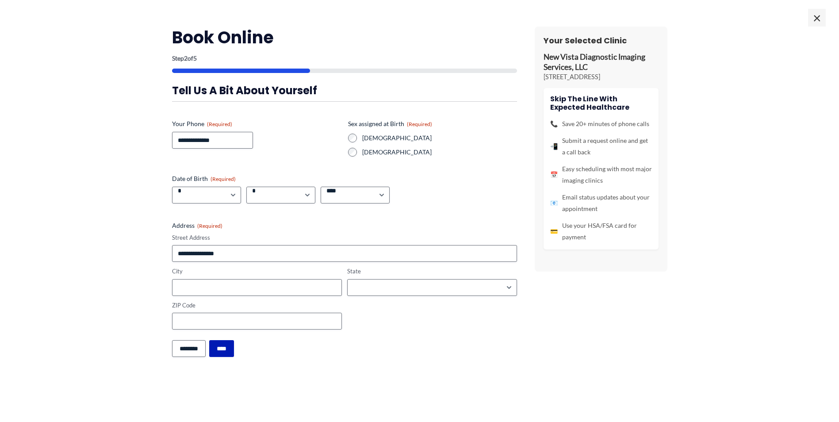 This screenshot has width=839, height=422. What do you see at coordinates (601, 175) in the screenshot?
I see `li: Easy scheduling with most major imaging clinics` at bounding box center [601, 175].